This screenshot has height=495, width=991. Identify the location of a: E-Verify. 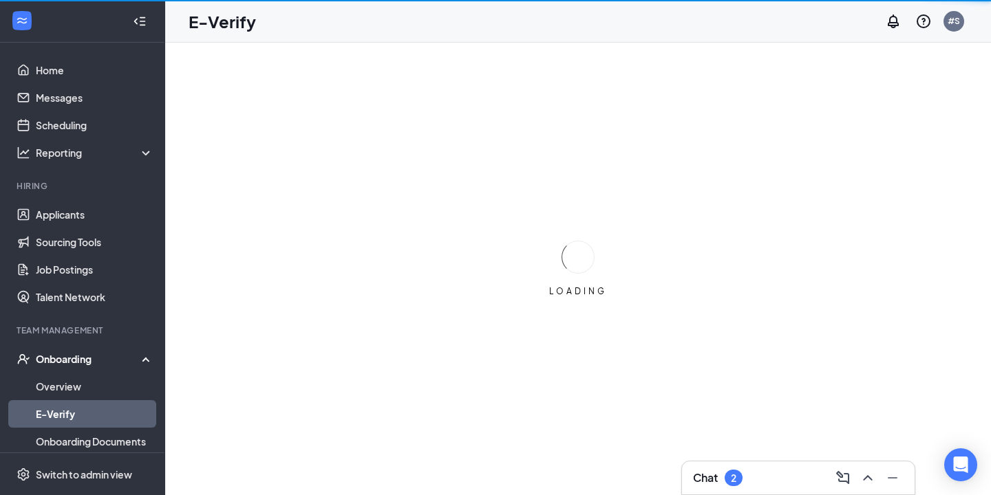
(94, 414).